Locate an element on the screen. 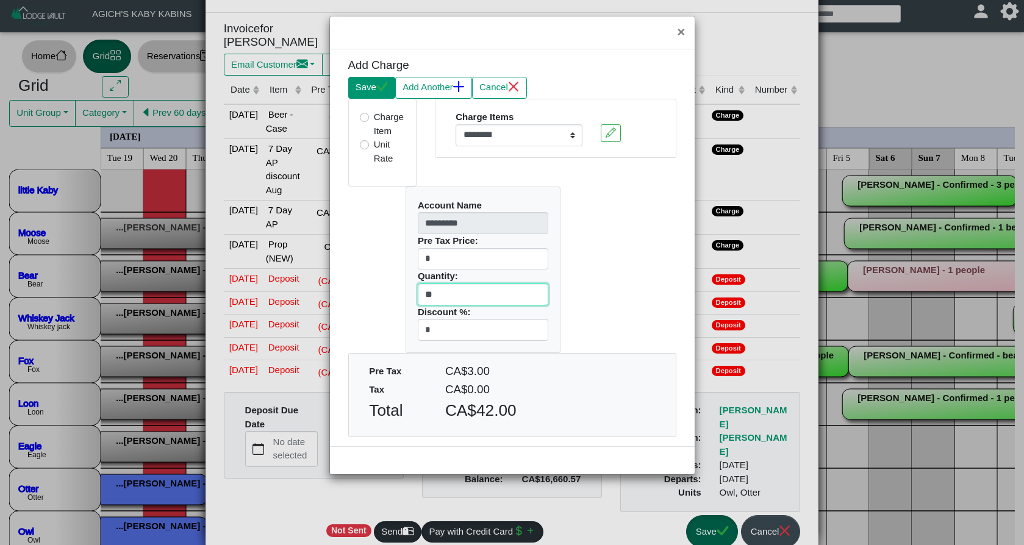  svg: plus is located at coordinates (458, 87).